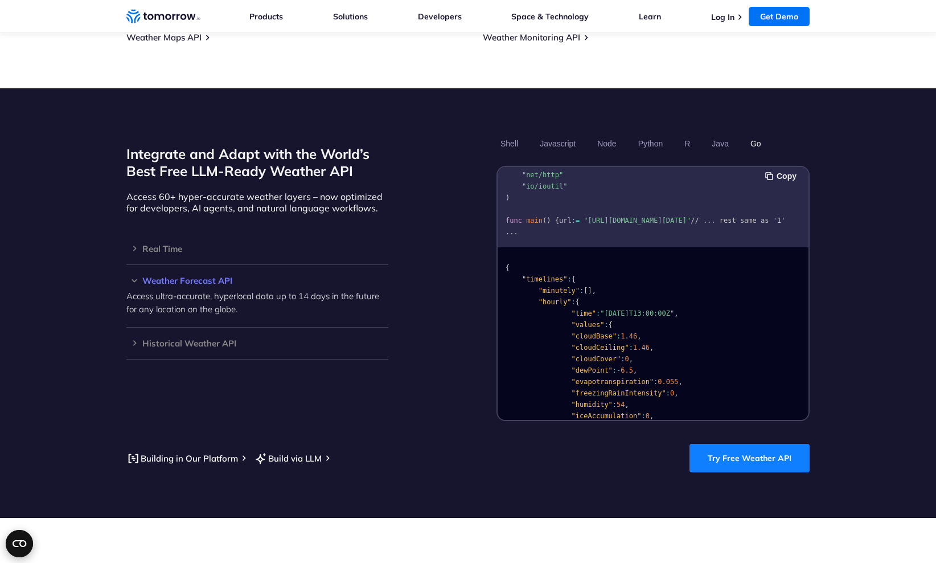 This screenshot has width=936, height=563. What do you see at coordinates (545, 186) in the screenshot?
I see `span: "io/ioutil"` at bounding box center [545, 186].